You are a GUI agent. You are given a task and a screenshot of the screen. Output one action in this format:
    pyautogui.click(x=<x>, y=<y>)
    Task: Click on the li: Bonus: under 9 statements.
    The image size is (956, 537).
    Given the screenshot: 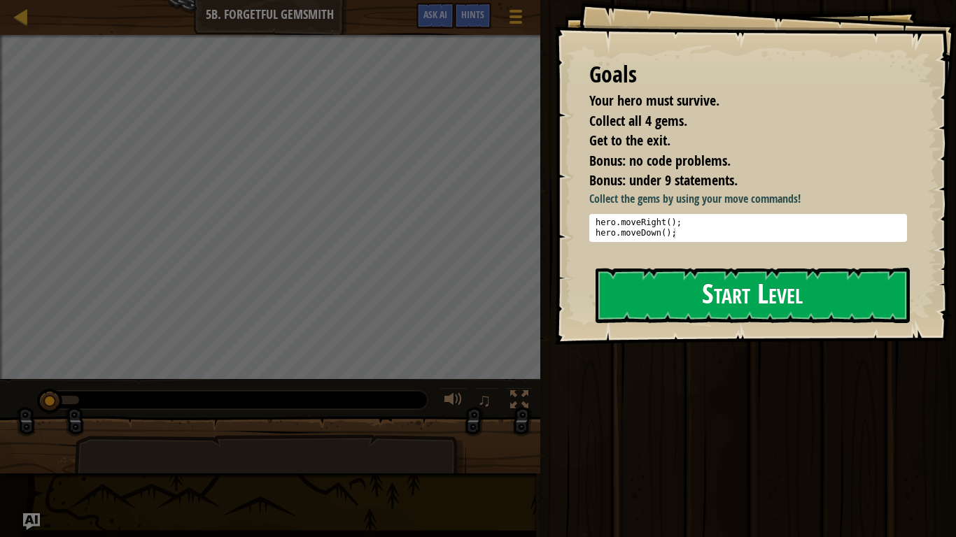 What is the action you would take?
    pyautogui.click(x=738, y=181)
    